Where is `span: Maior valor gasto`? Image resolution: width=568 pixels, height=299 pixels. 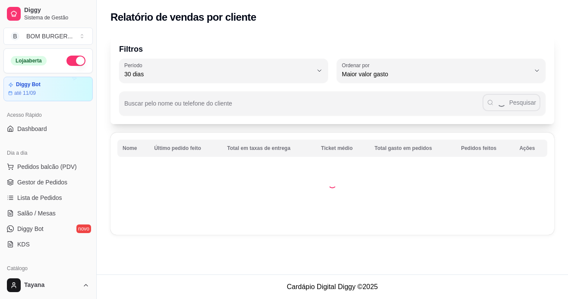 span: Maior valor gasto is located at coordinates (436, 74).